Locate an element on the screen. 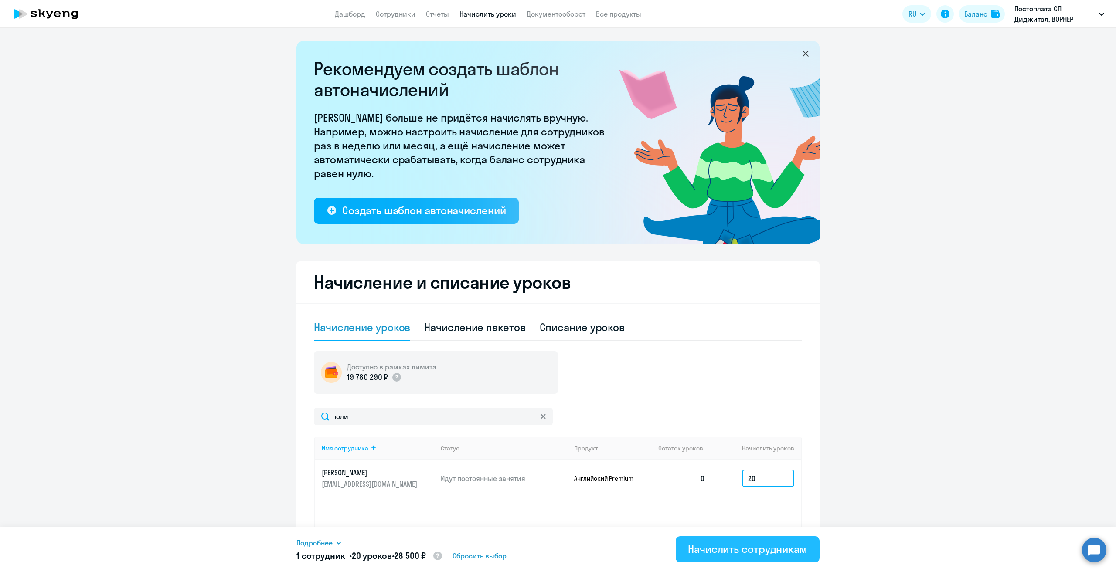 This screenshot has width=1116, height=572. a: Балансbalance is located at coordinates (982, 14).